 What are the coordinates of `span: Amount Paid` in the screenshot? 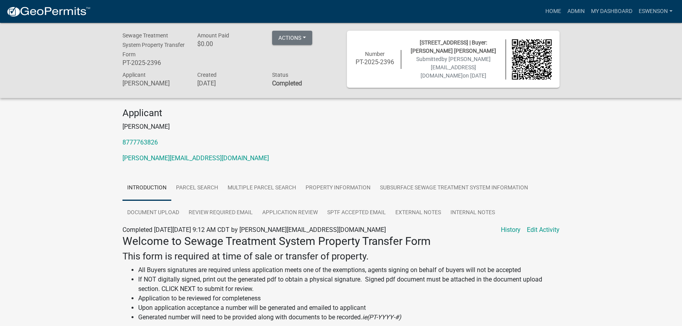 It's located at (213, 35).